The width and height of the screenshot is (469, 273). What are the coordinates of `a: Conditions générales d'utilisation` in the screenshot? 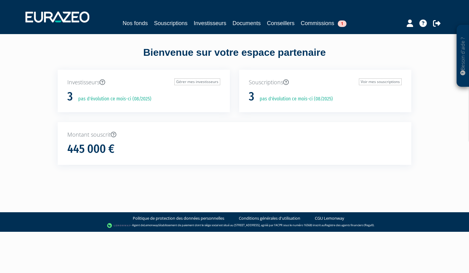 It's located at (270, 218).